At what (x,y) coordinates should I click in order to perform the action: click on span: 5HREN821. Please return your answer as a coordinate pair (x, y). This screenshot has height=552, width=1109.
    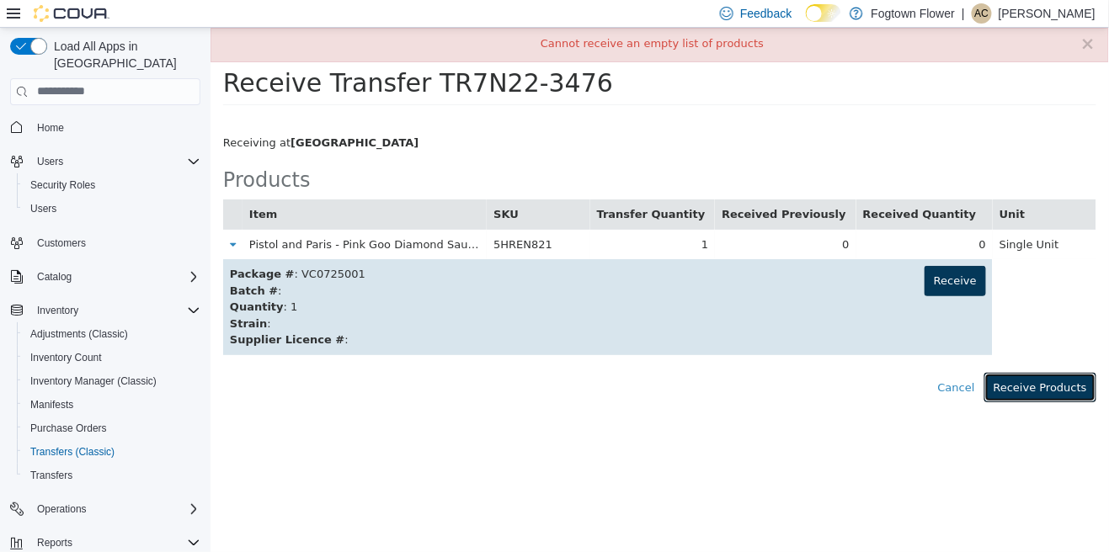
    Looking at the image, I should click on (312, 216).